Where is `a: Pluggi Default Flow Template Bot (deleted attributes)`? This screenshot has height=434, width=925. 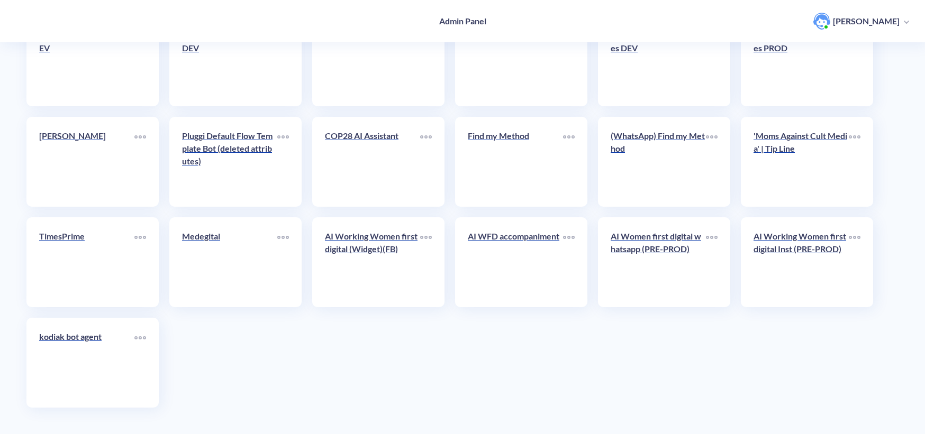
a: Pluggi Default Flow Template Bot (deleted attributes) is located at coordinates (230, 162).